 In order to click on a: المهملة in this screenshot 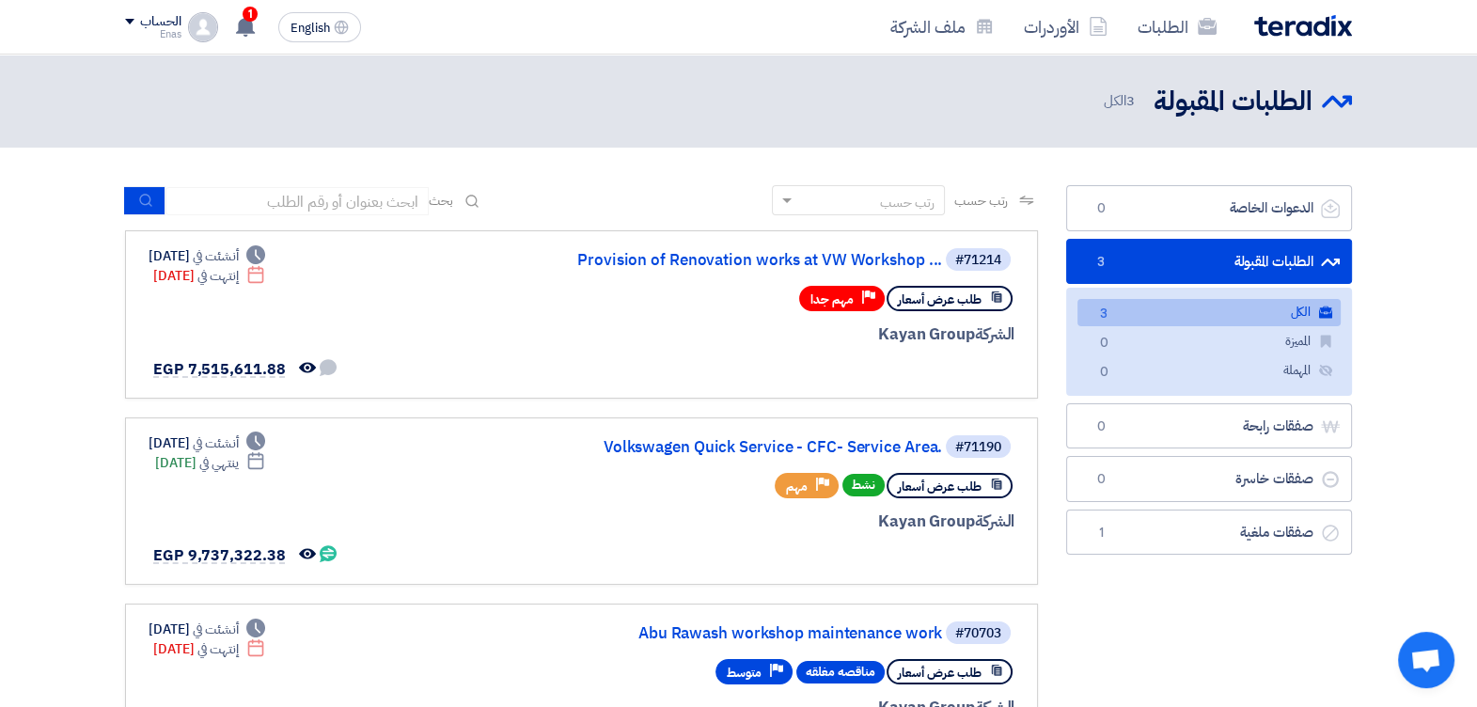, I will do `click(1209, 370)`.